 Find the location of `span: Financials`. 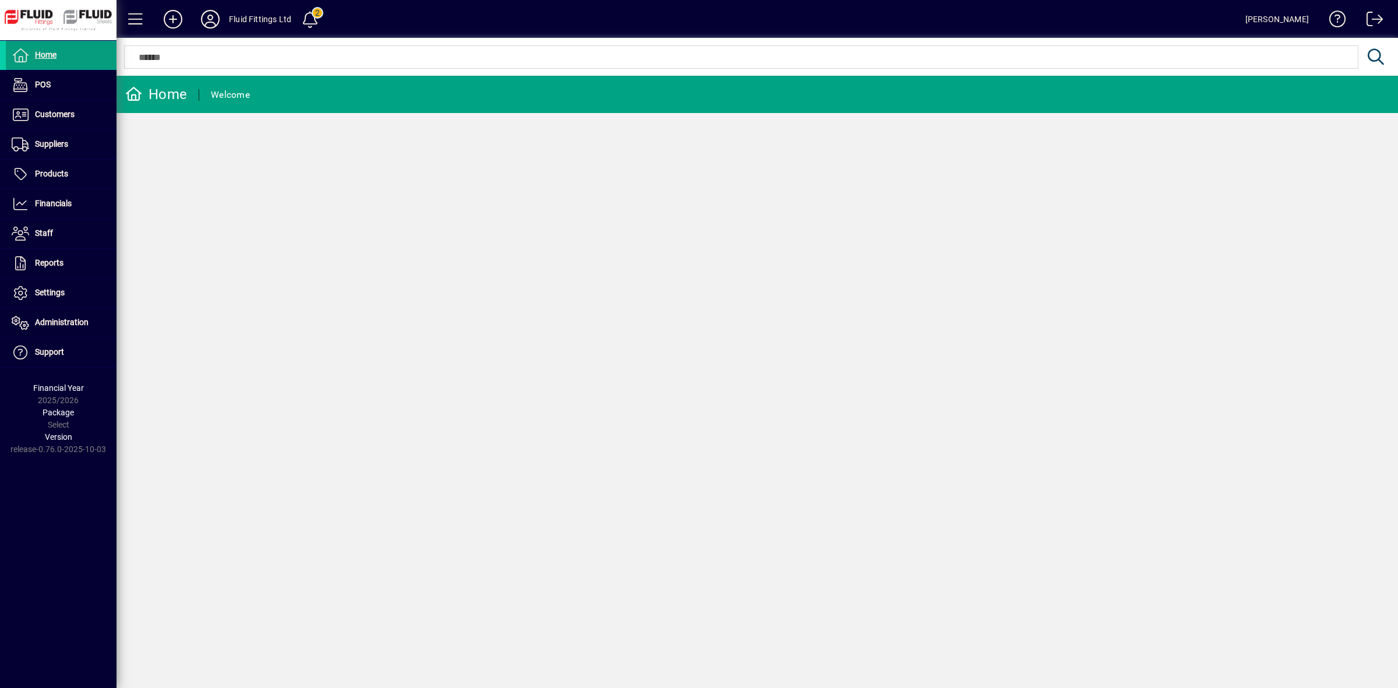

span: Financials is located at coordinates (53, 203).